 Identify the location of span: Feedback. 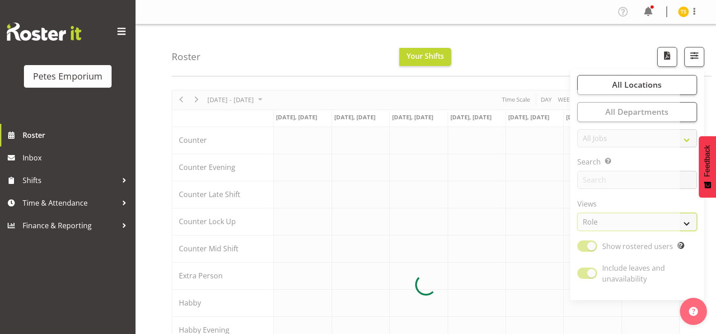
(707, 161).